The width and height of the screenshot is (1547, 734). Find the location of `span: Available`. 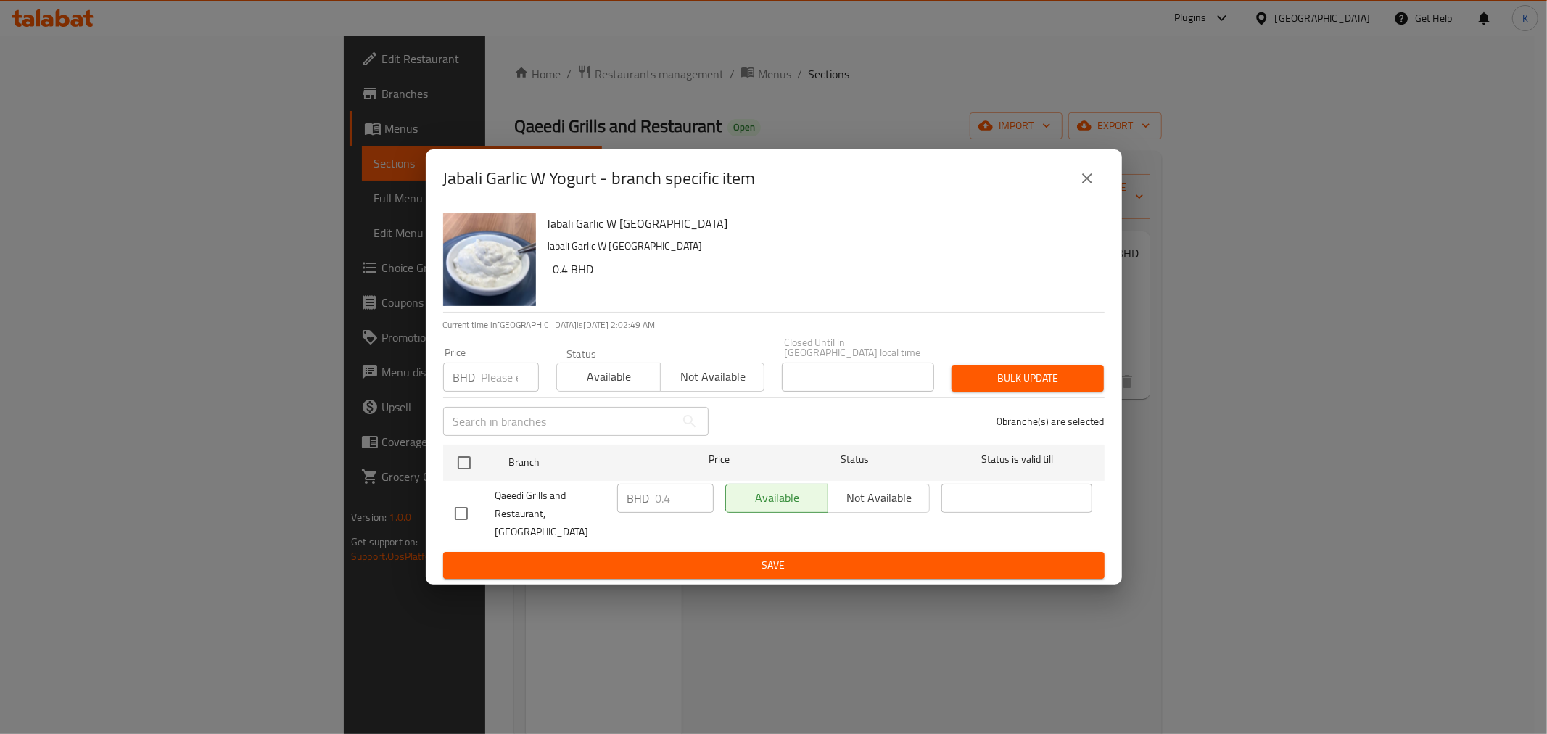

span: Available is located at coordinates (609, 376).